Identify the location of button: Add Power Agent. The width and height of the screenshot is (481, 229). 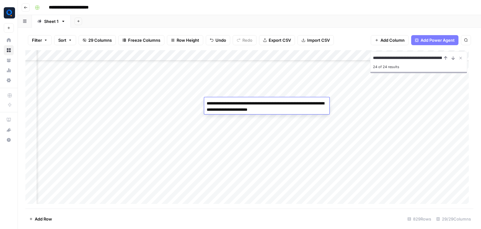
(435, 40).